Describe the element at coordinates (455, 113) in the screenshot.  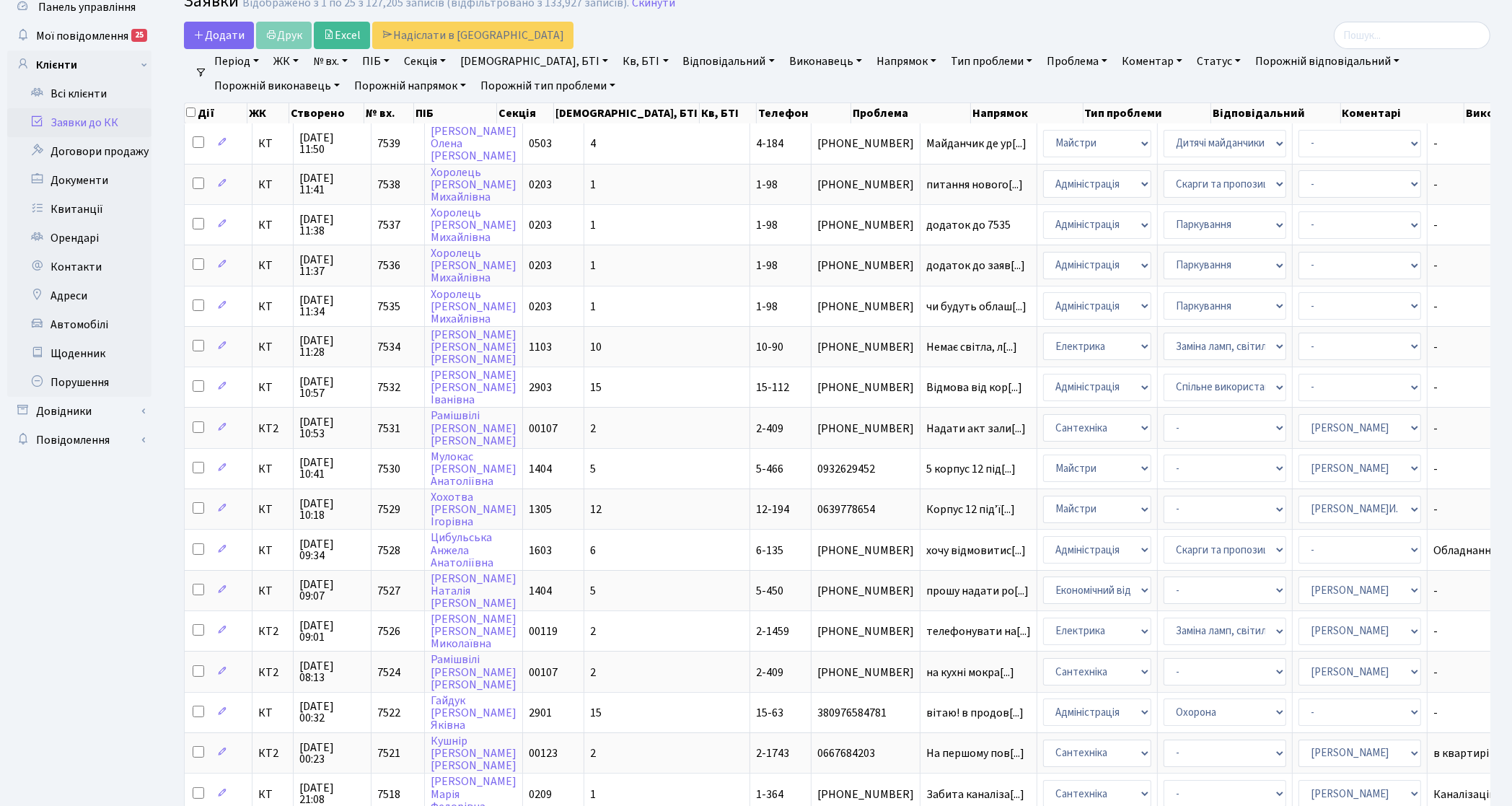
I see `th: ПІБ` at that location.